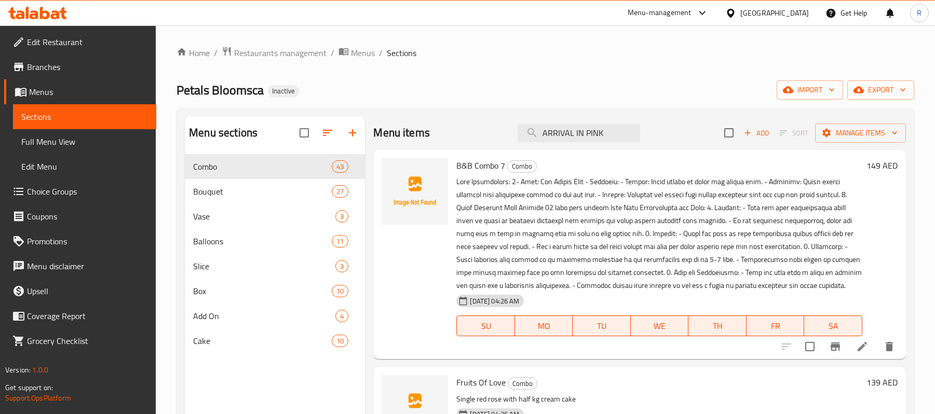 This screenshot has height=414, width=935. Describe the element at coordinates (275, 192) in the screenshot. I see `div: Bouquet27` at that location.